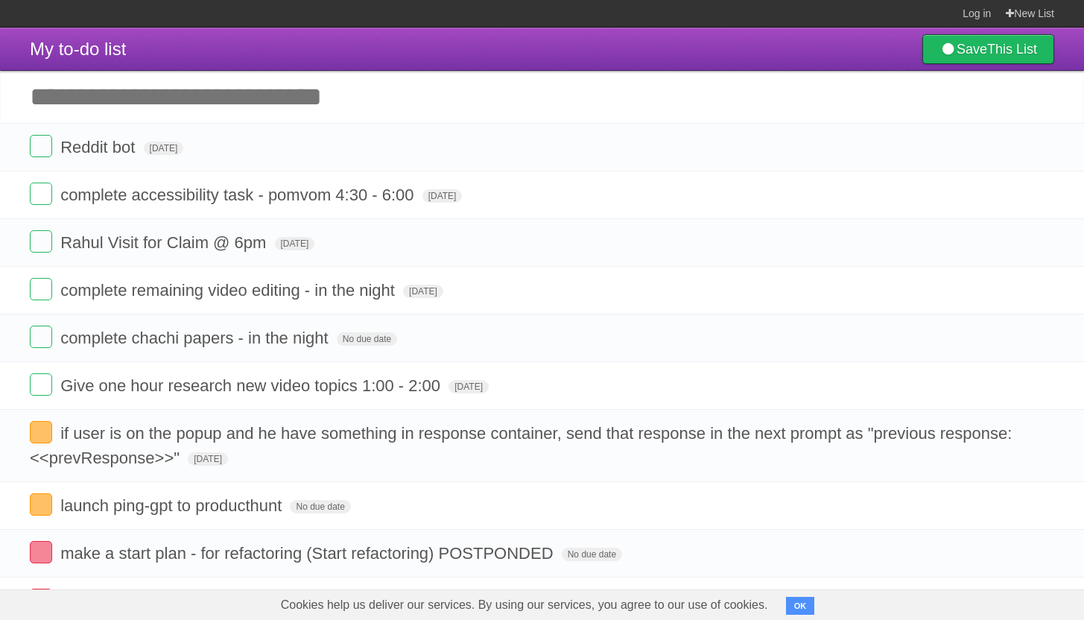 The image size is (1084, 620). I want to click on span: launch ping-gpt to producthunt, so click(173, 505).